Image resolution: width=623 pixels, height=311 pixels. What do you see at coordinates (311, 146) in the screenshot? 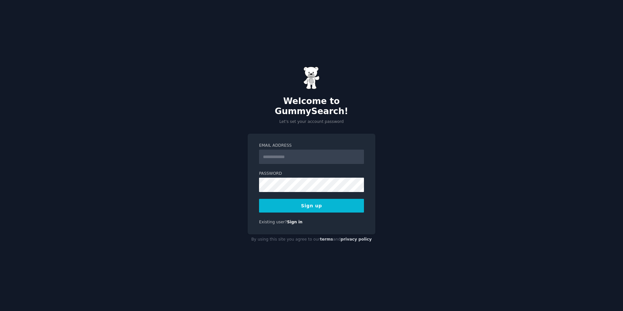
I see `label: Email Address` at bounding box center [311, 146].